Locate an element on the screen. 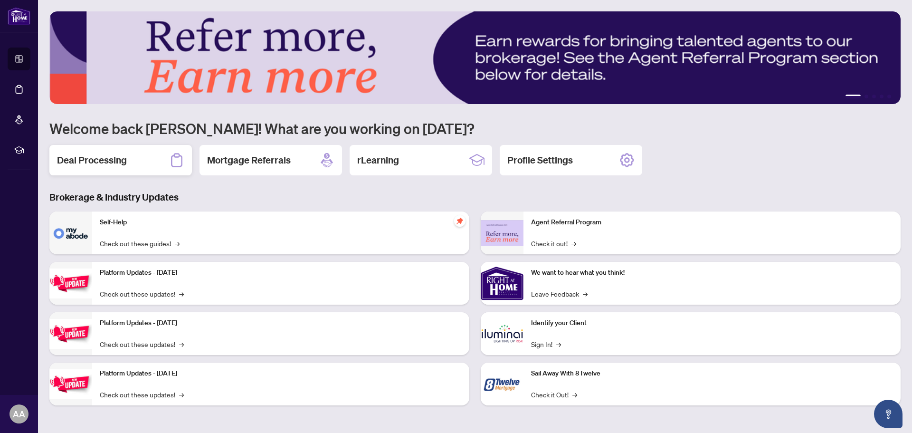 This screenshot has width=912, height=433. button: 4 is located at coordinates (882, 96).